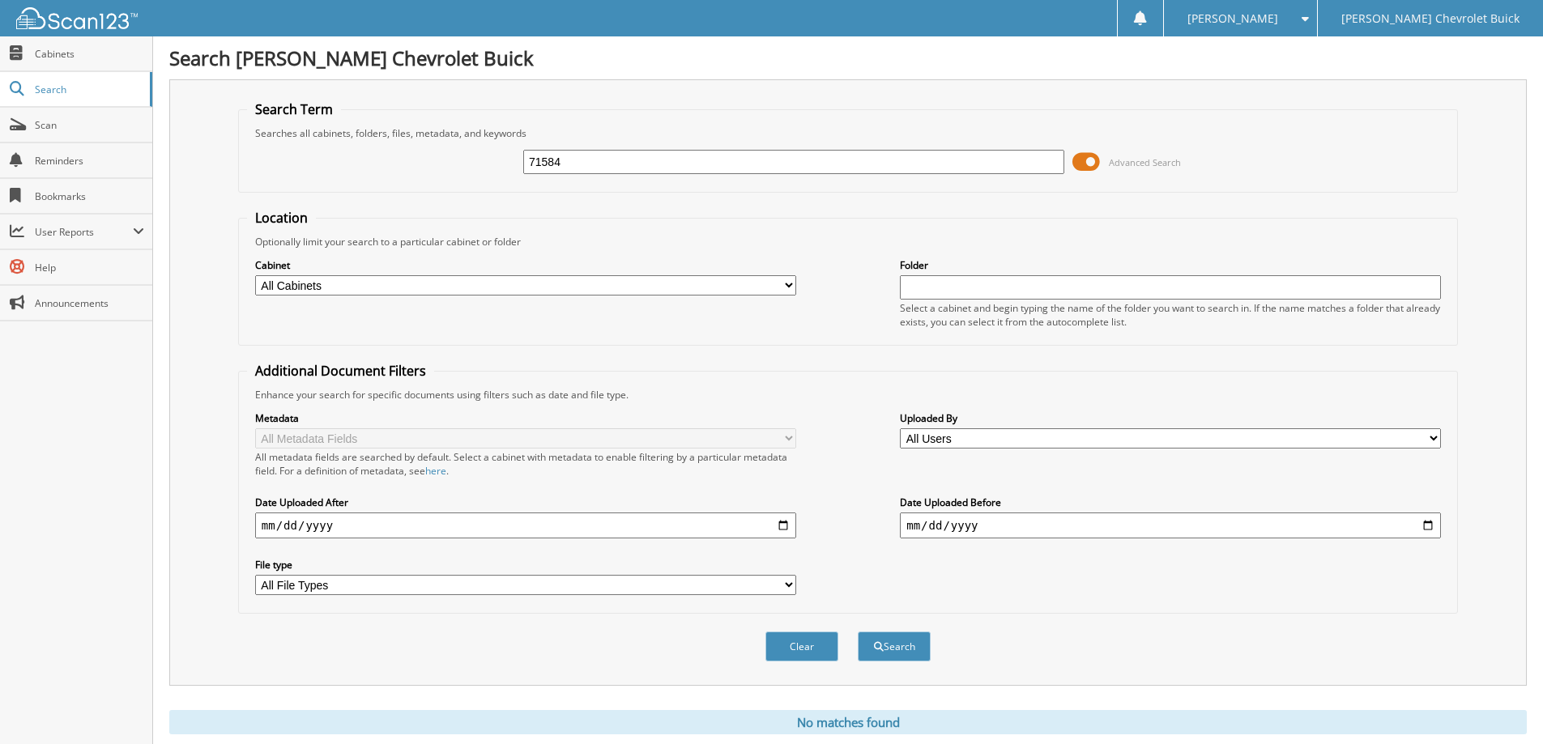 Image resolution: width=1543 pixels, height=744 pixels. What do you see at coordinates (1170, 265) in the screenshot?
I see `label: Folder` at bounding box center [1170, 265].